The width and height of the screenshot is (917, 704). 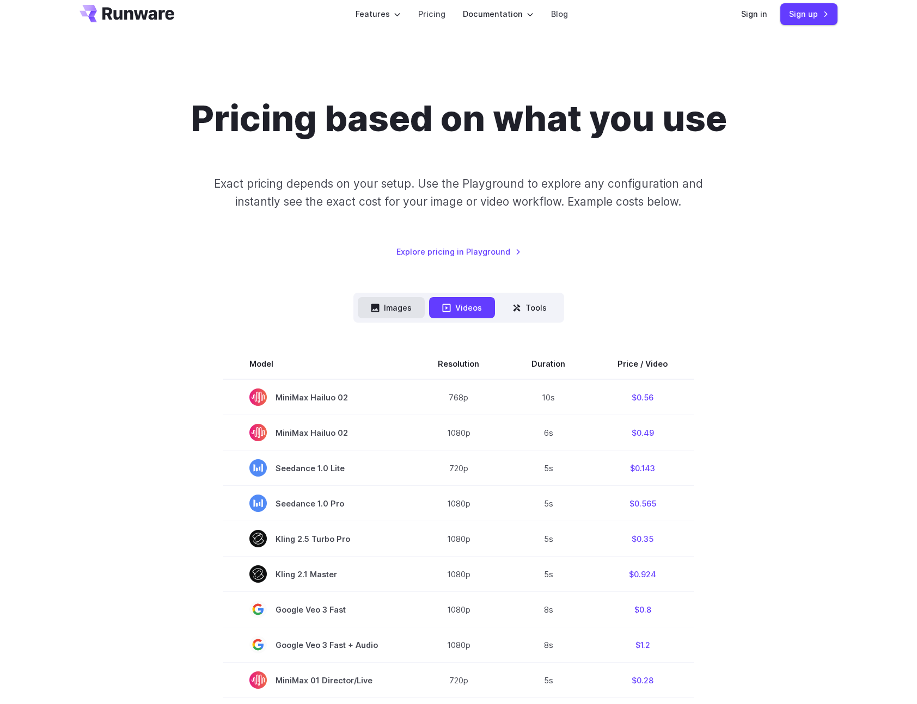 What do you see at coordinates (317, 645) in the screenshot?
I see `span: Google Veo 3 Fast + Audio` at bounding box center [317, 645].